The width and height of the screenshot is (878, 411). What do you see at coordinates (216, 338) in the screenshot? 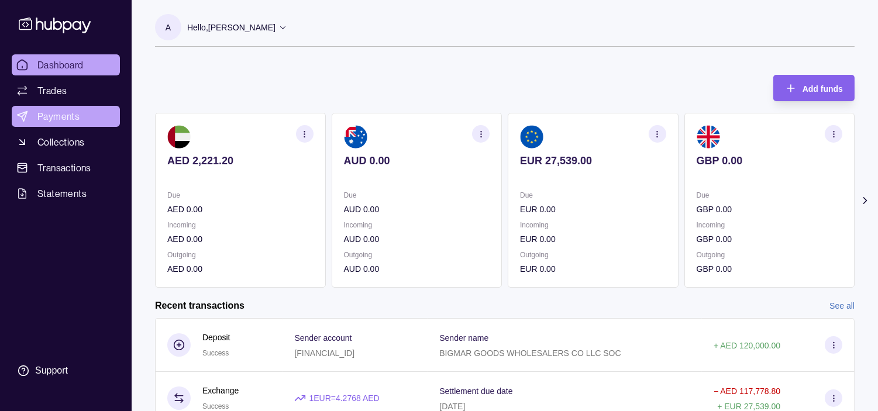
I see `p: Deposit` at bounding box center [216, 338].